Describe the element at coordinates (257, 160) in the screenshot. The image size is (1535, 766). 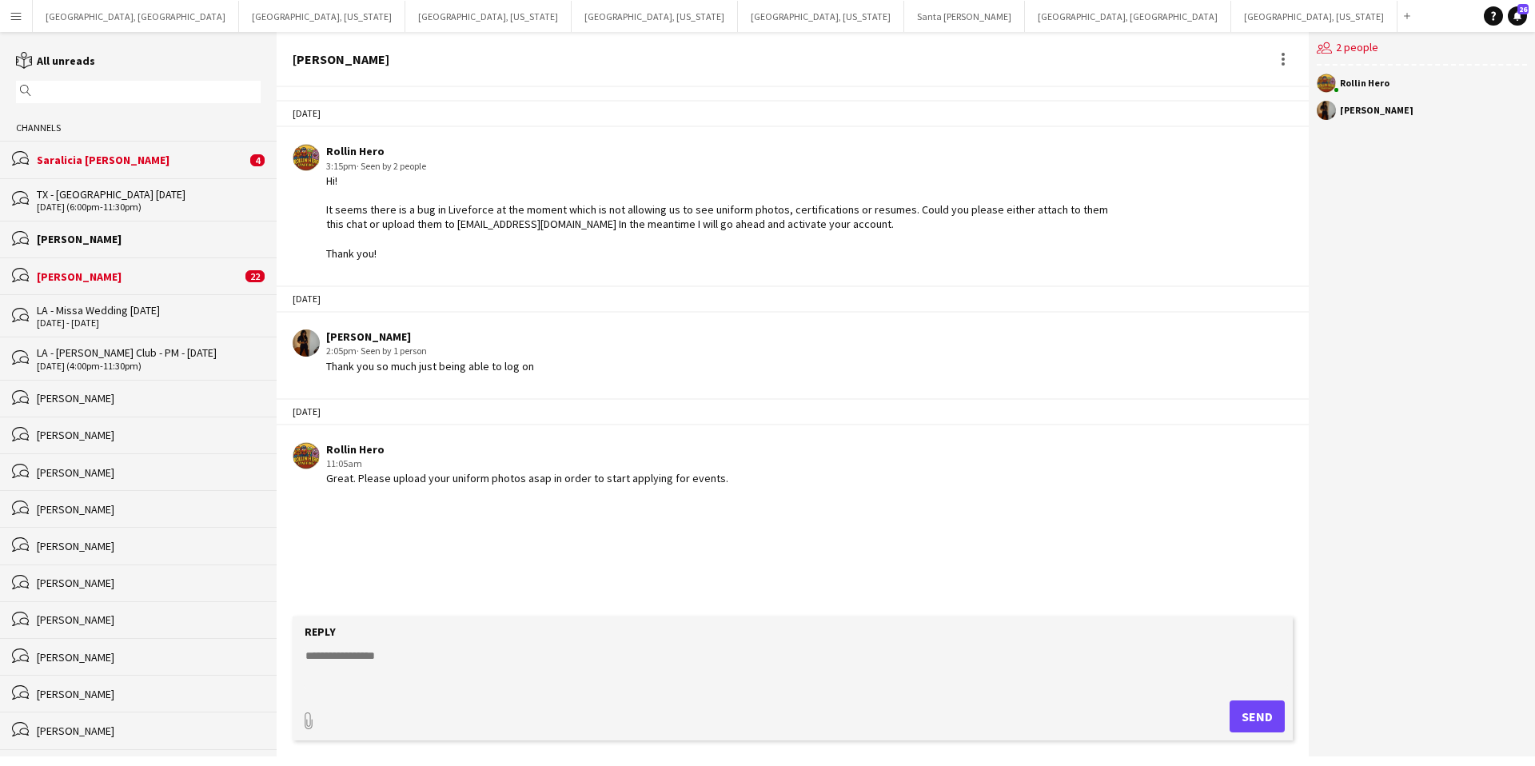
I see `span: 4` at that location.